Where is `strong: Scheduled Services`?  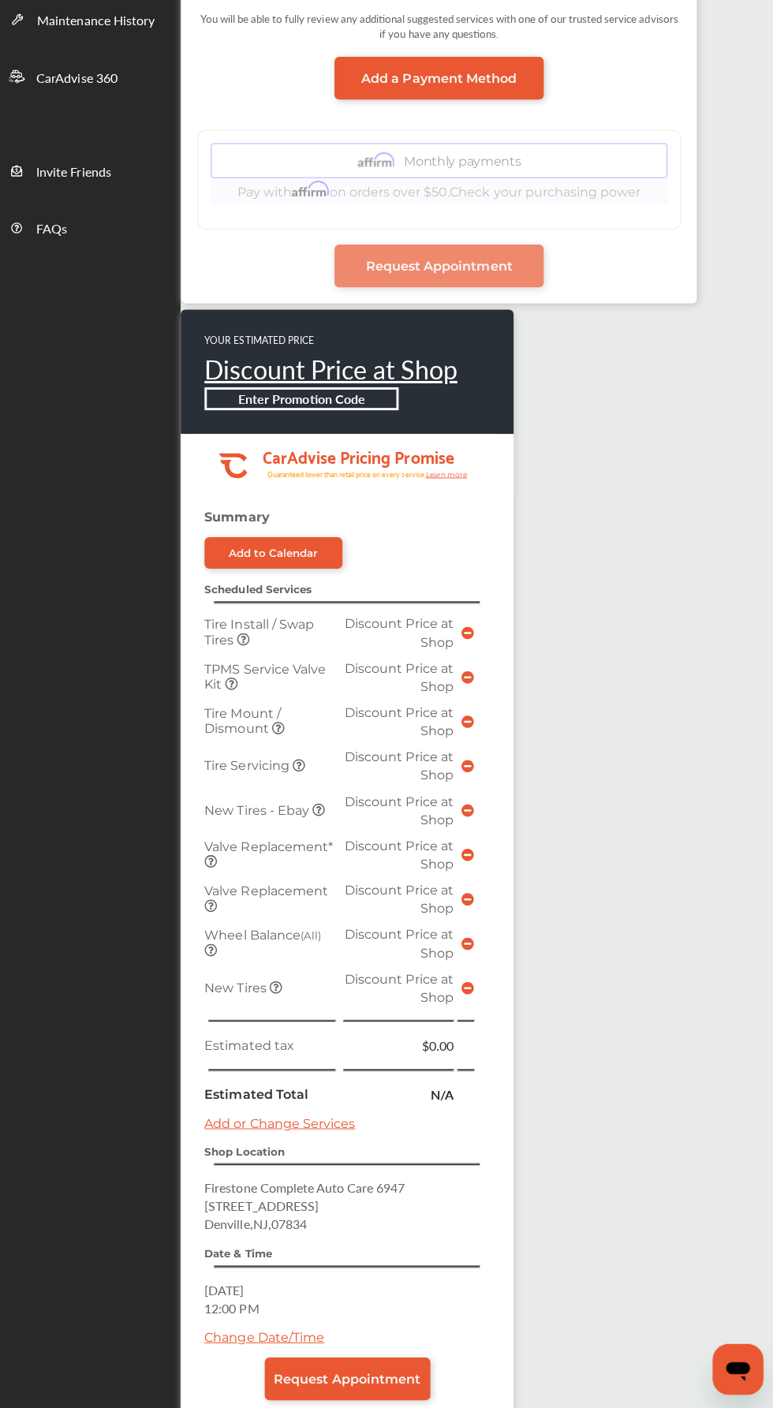 strong: Scheduled Services is located at coordinates (257, 594).